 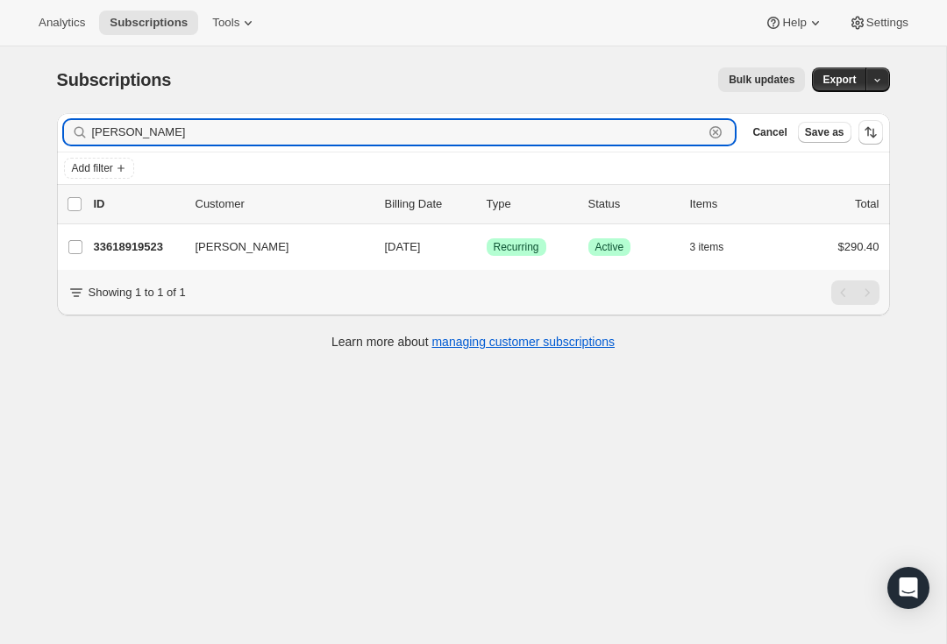 I want to click on p: Billing Date, so click(x=429, y=204).